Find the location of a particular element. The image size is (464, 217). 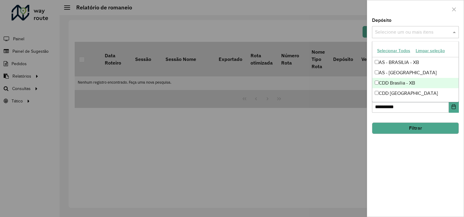

label: Depósito is located at coordinates (382, 20).